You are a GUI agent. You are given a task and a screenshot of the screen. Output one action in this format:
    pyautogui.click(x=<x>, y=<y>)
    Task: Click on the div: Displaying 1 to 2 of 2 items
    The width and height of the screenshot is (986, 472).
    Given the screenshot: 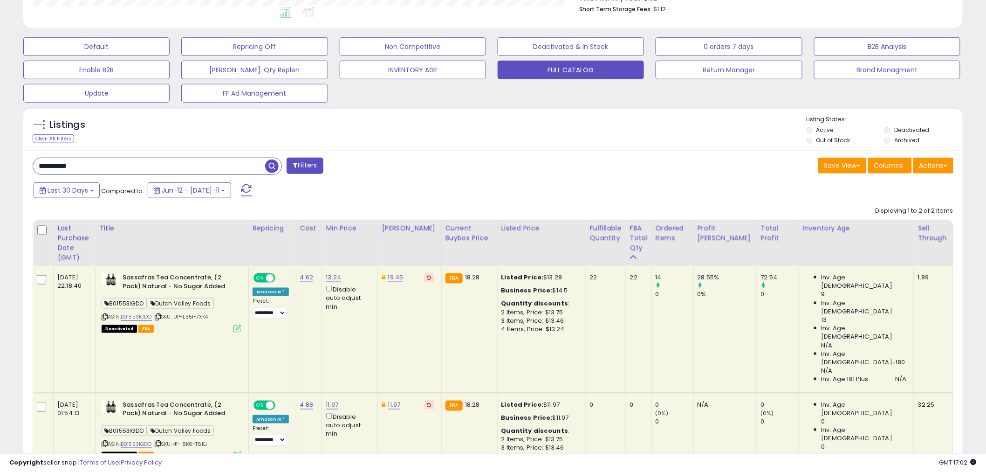 What is the action you would take?
    pyautogui.click(x=914, y=211)
    